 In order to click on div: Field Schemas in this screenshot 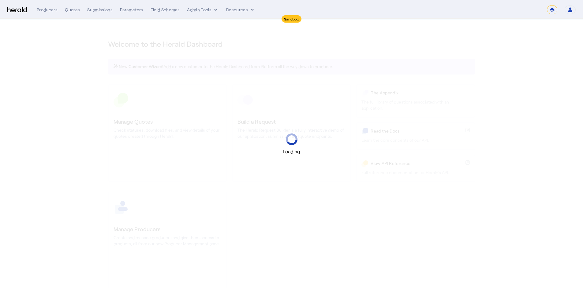, I will do `click(165, 10)`.